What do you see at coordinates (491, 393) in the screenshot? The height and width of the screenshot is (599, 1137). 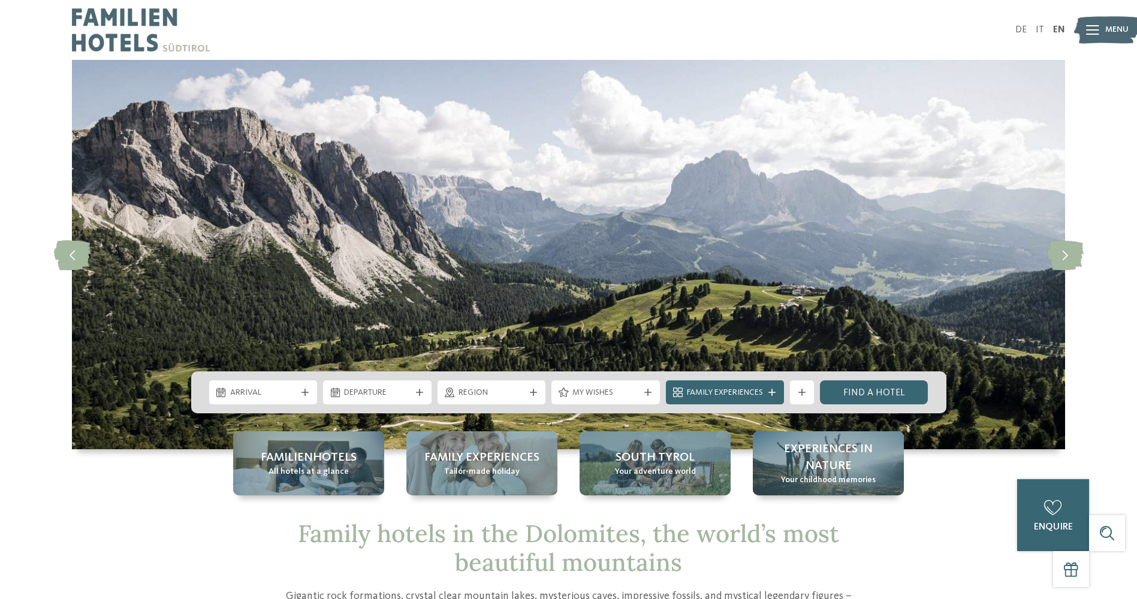 I see `span: Region` at bounding box center [491, 393].